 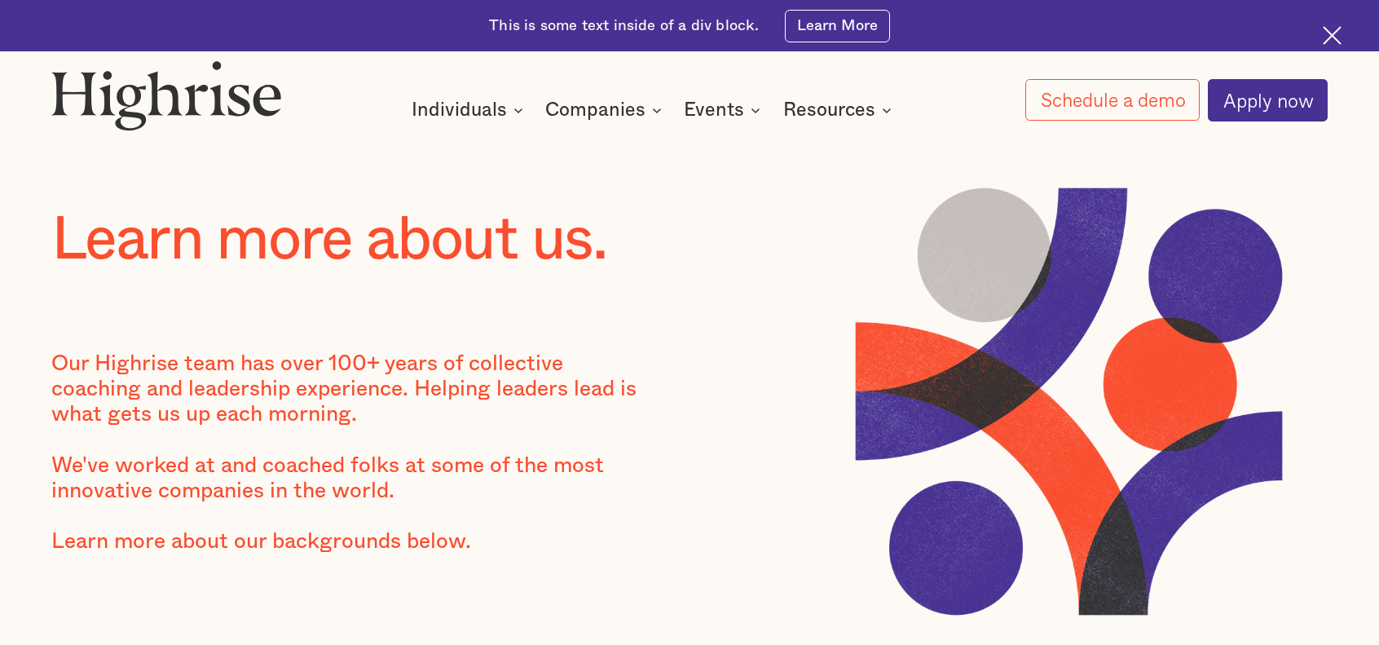 What do you see at coordinates (370, 240) in the screenshot?
I see `h1: Learn more about us.` at bounding box center [370, 240].